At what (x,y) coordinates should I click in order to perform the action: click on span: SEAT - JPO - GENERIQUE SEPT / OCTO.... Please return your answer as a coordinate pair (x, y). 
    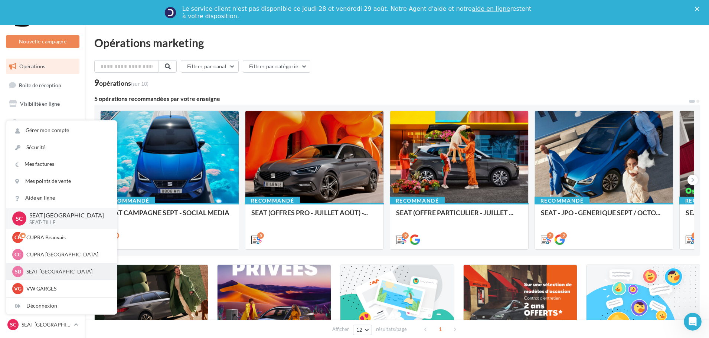
    Looking at the image, I should click on (600, 213).